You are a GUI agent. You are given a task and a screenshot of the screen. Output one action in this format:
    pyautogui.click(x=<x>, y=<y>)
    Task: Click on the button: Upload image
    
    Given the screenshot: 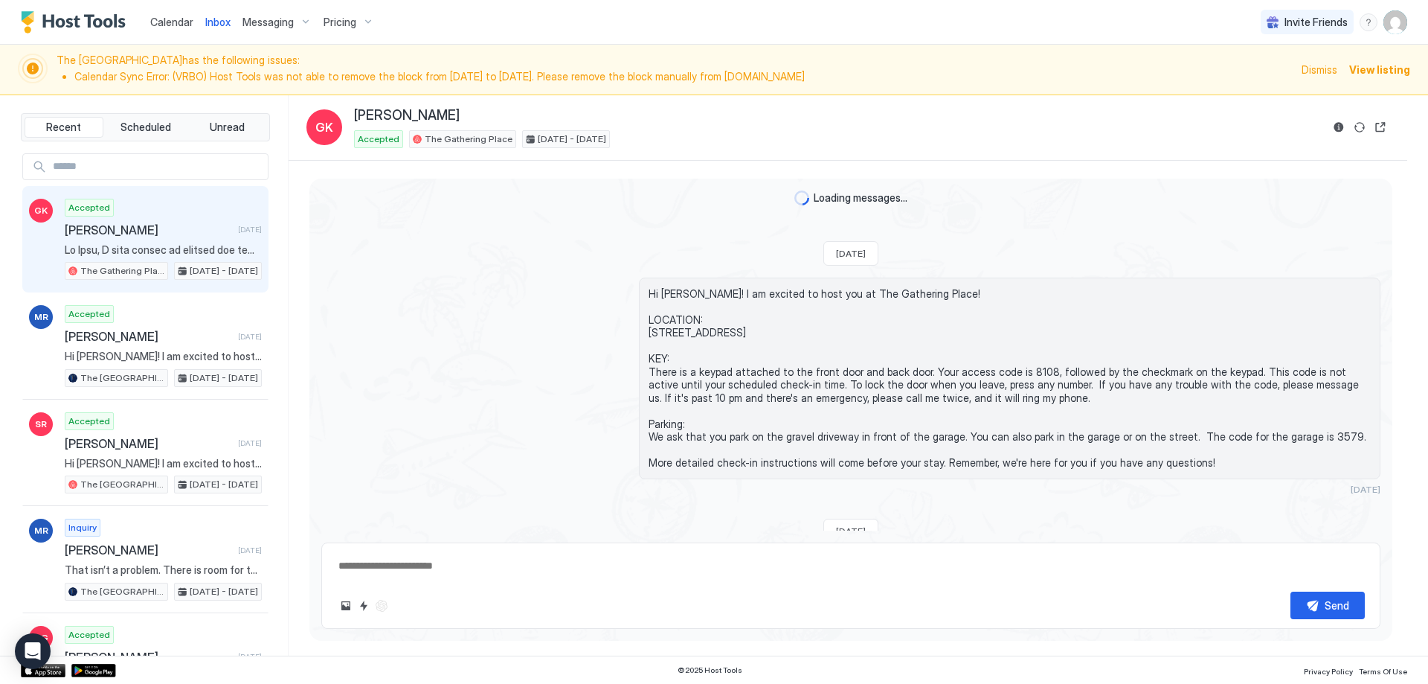 What is the action you would take?
    pyautogui.click(x=346, y=605)
    